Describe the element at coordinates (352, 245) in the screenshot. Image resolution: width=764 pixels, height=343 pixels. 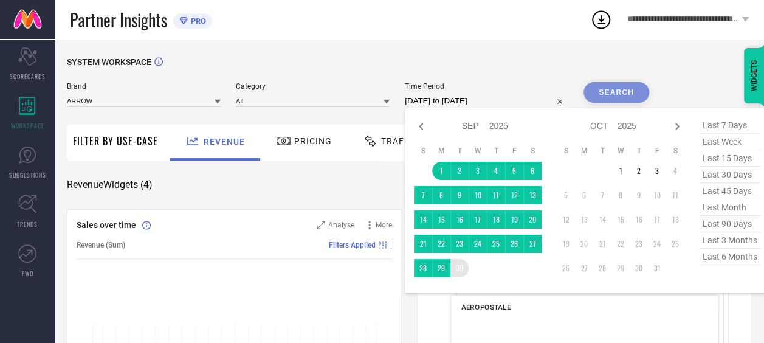
I see `span: Filters Applied` at that location.